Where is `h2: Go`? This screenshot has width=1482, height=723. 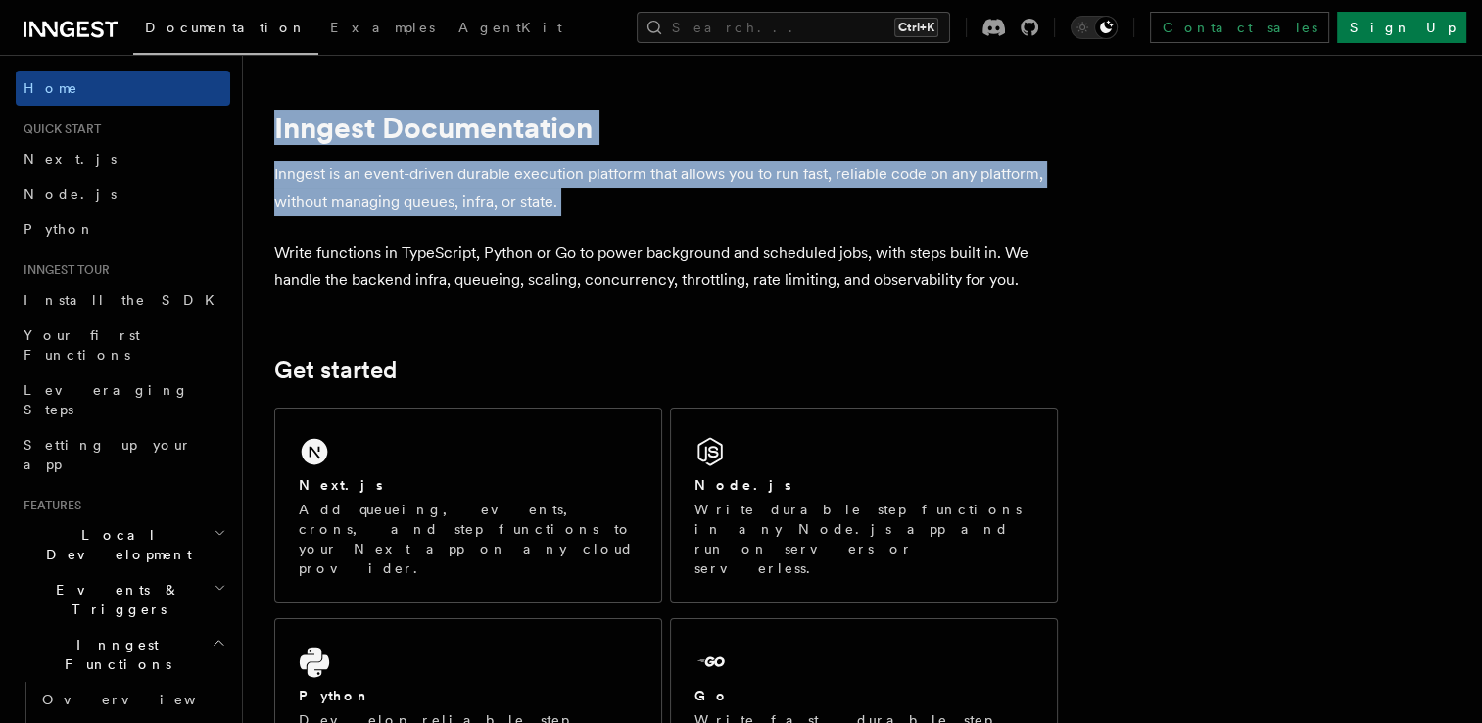
h2: Go is located at coordinates (712, 696).